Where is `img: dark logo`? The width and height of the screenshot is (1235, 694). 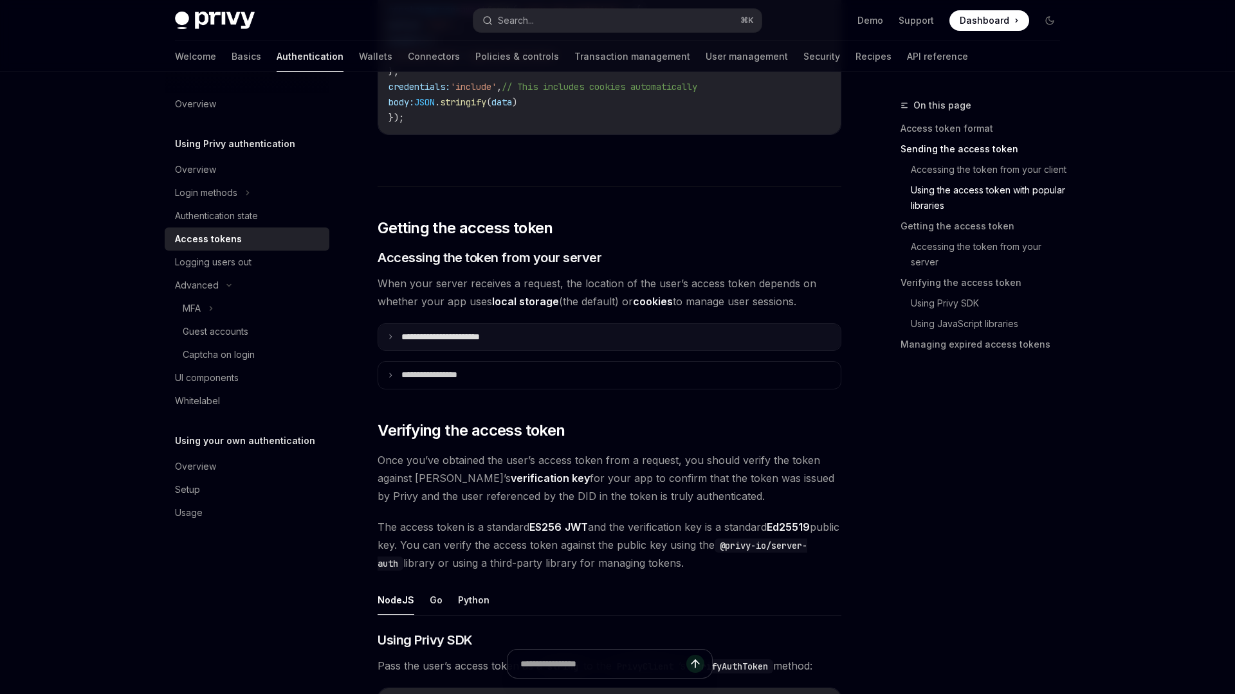
img: dark logo is located at coordinates (215, 21).